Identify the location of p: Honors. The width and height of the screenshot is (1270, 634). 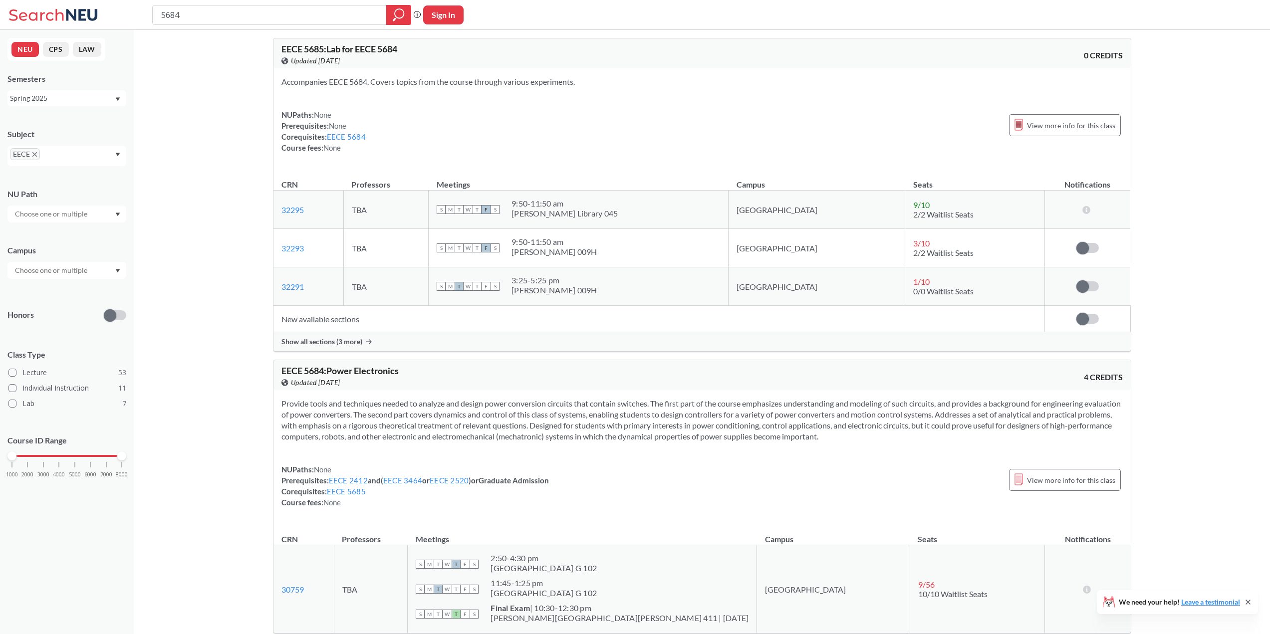
(20, 315).